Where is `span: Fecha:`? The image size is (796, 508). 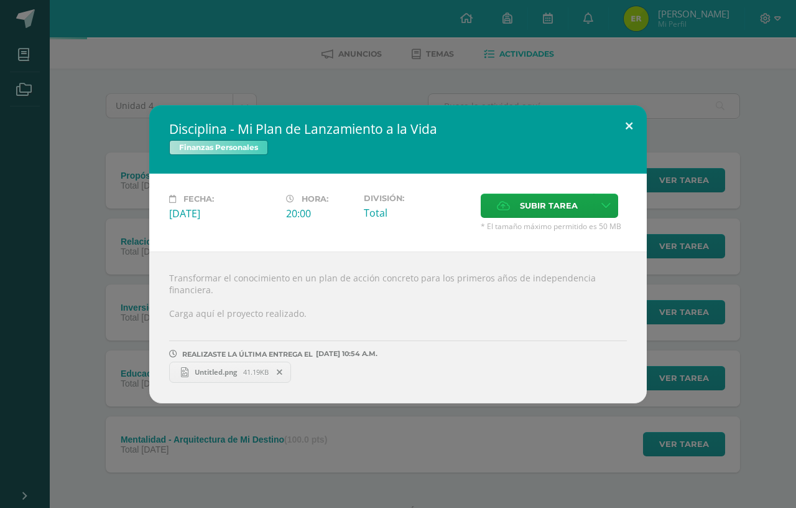 span: Fecha: is located at coordinates (198, 198).